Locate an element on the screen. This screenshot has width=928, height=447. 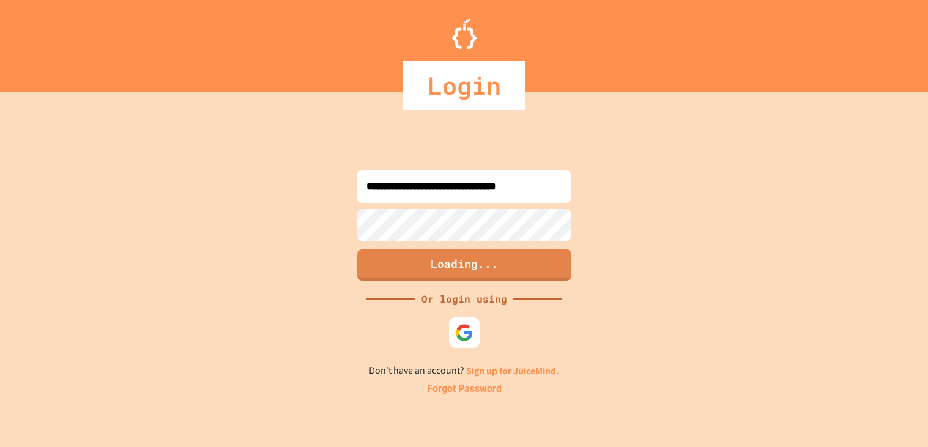
a: Sign up for JuiceMind. is located at coordinates (513, 371).